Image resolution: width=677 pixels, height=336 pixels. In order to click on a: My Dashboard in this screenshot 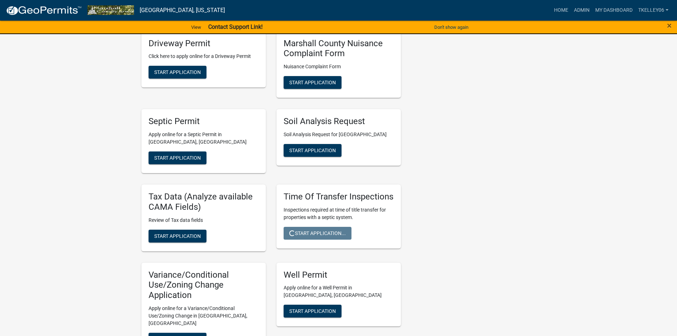, I will do `click(613, 10)`.